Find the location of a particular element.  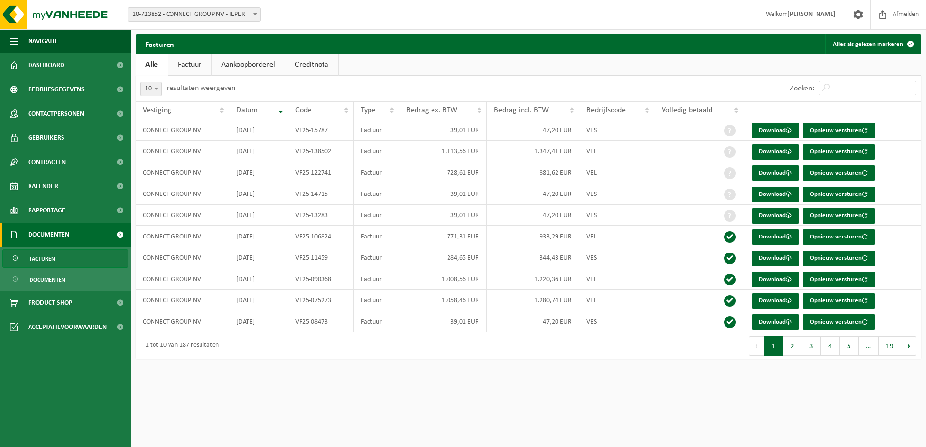

td: 1.220,36 EUR is located at coordinates (532, 279).